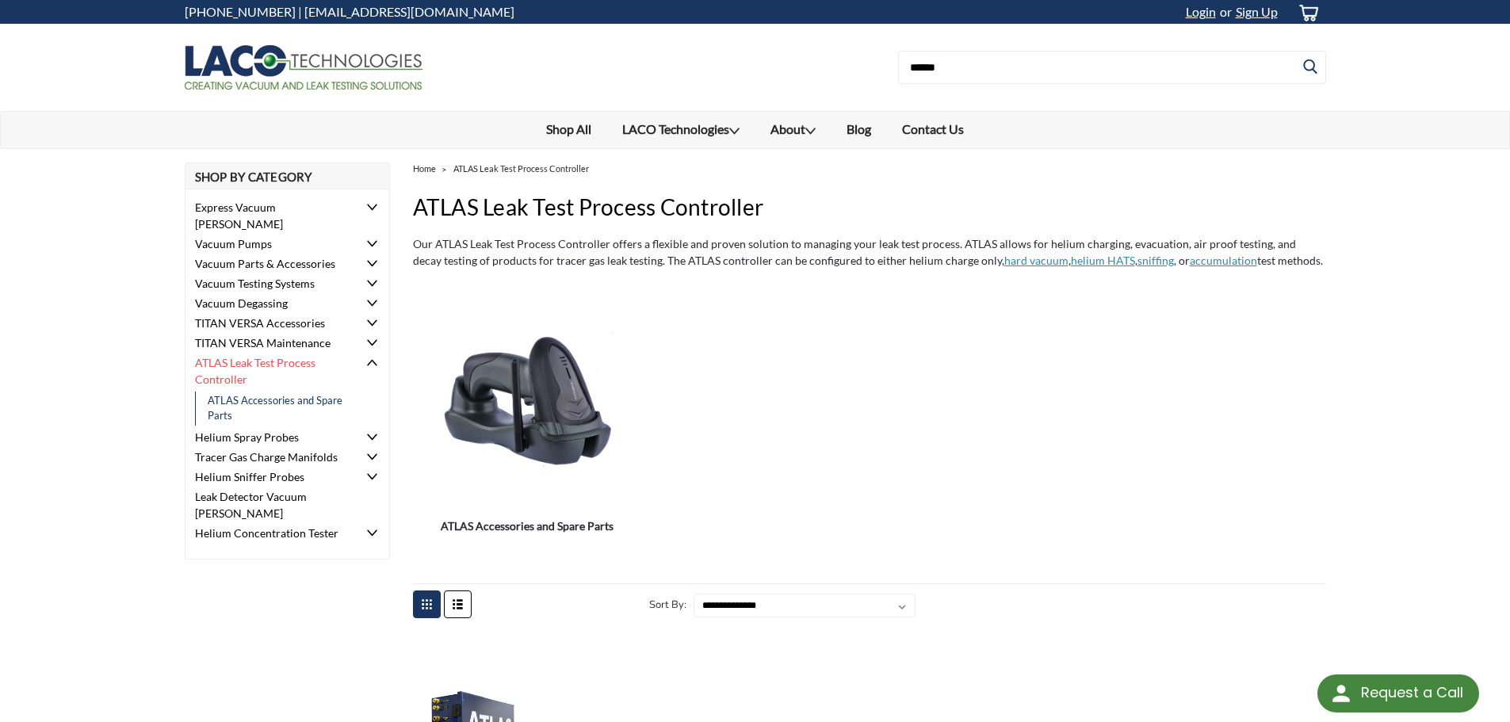 The height and width of the screenshot is (722, 1510). What do you see at coordinates (1341, 693) in the screenshot?
I see `img: round button` at bounding box center [1341, 693].